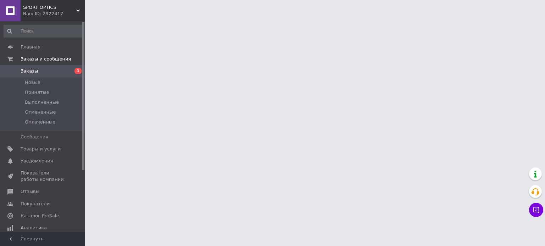  Describe the element at coordinates (30, 192) in the screenshot. I see `span: Отзывы` at that location.